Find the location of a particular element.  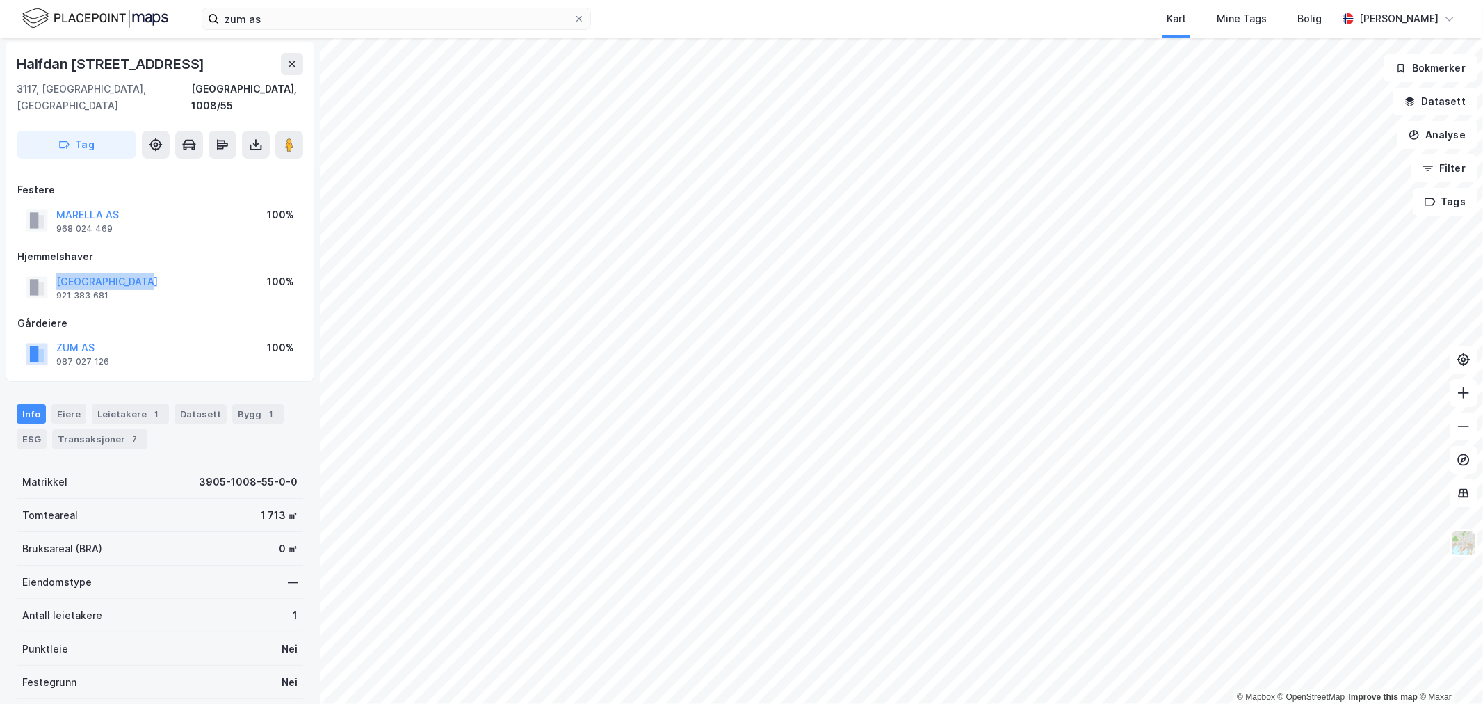

img: logo.f888ab2527a4732fd821a326f86c7f29.svg is located at coordinates (95, 18).